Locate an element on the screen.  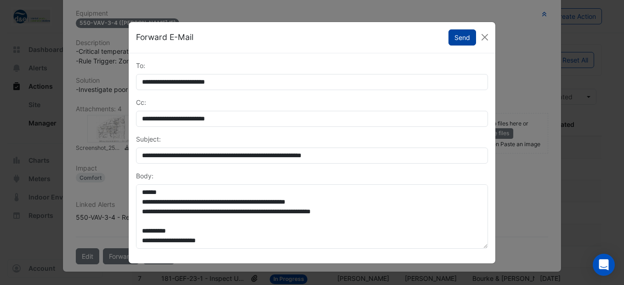
h5: Forward E-Mail is located at coordinates (164, 37).